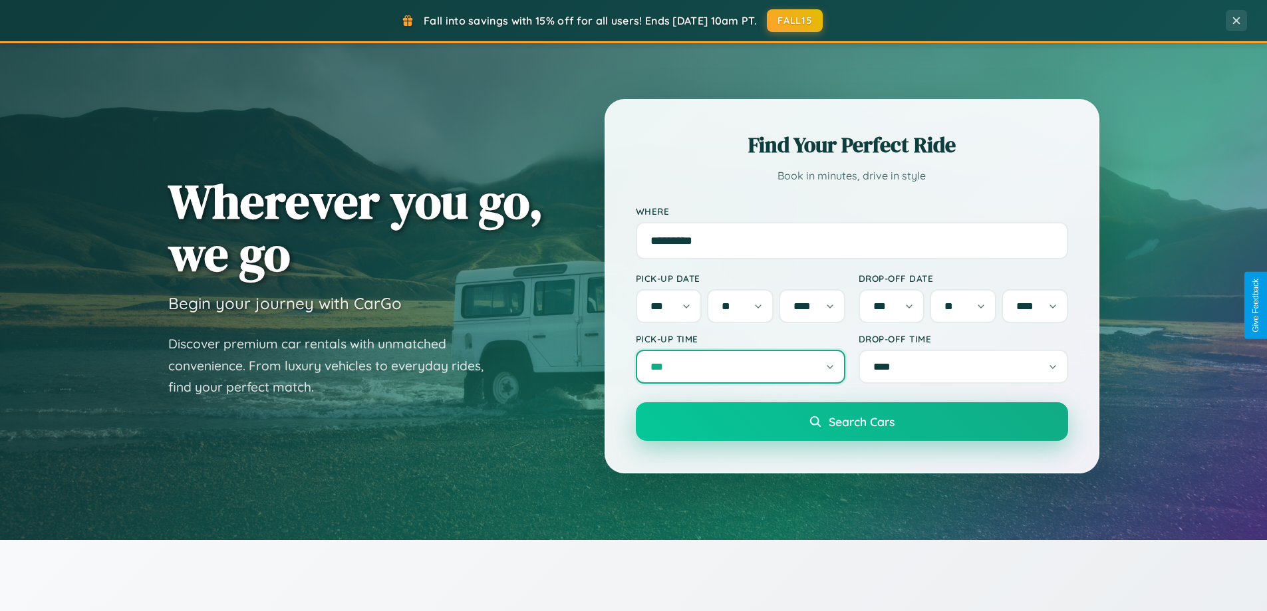 The image size is (1267, 611). Describe the element at coordinates (852, 211) in the screenshot. I see `label: Where` at that location.